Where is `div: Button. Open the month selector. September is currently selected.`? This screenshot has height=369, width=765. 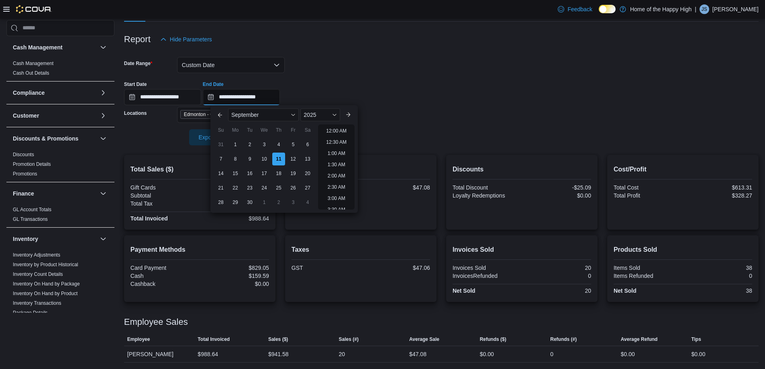 div: Button. Open the month selector. September is currently selected. is located at coordinates (263, 115).